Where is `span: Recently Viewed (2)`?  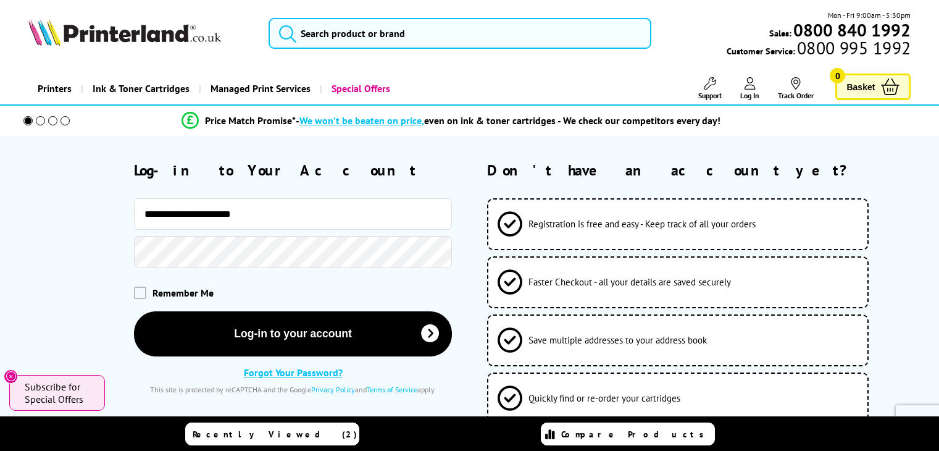 span: Recently Viewed (2) is located at coordinates (275, 434).